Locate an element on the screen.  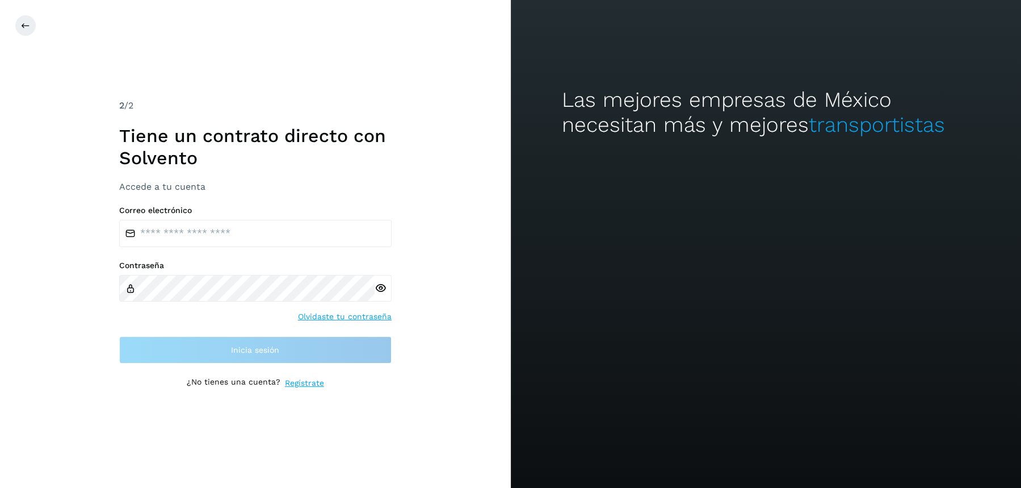
span: Inicia sesión is located at coordinates (255, 350).